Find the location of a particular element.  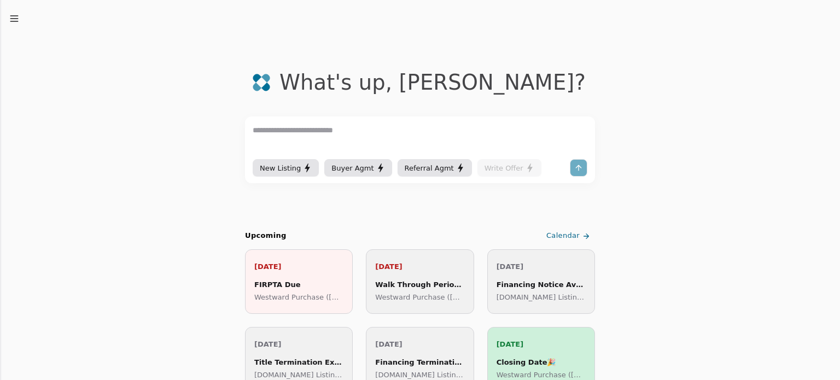

span: Referral Agmt is located at coordinates (429, 168).